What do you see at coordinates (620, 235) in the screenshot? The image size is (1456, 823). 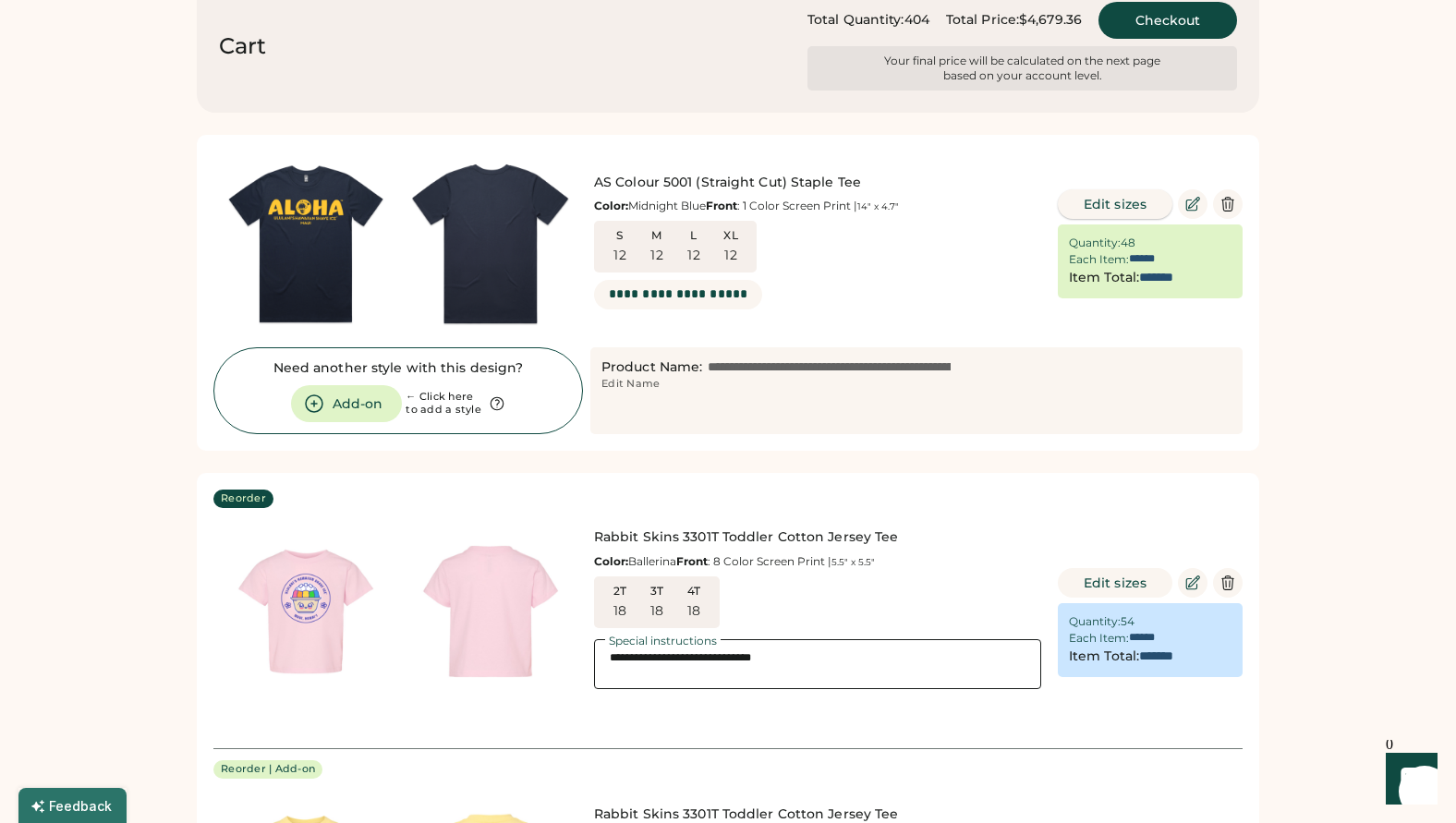 I see `div: S` at bounding box center [620, 235].